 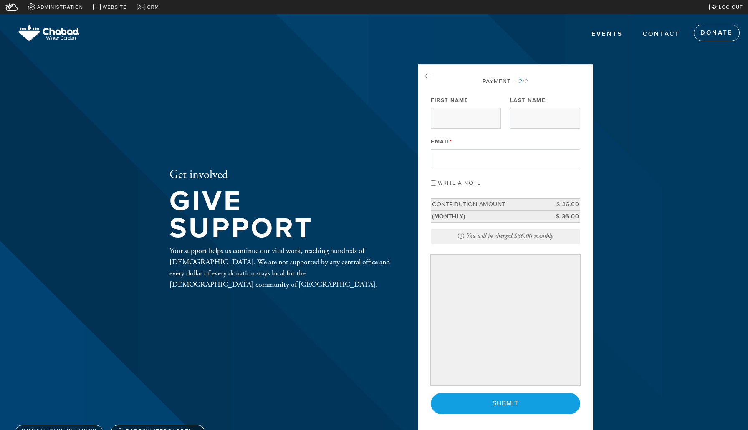 I want to click on a: Contact, so click(x=661, y=34).